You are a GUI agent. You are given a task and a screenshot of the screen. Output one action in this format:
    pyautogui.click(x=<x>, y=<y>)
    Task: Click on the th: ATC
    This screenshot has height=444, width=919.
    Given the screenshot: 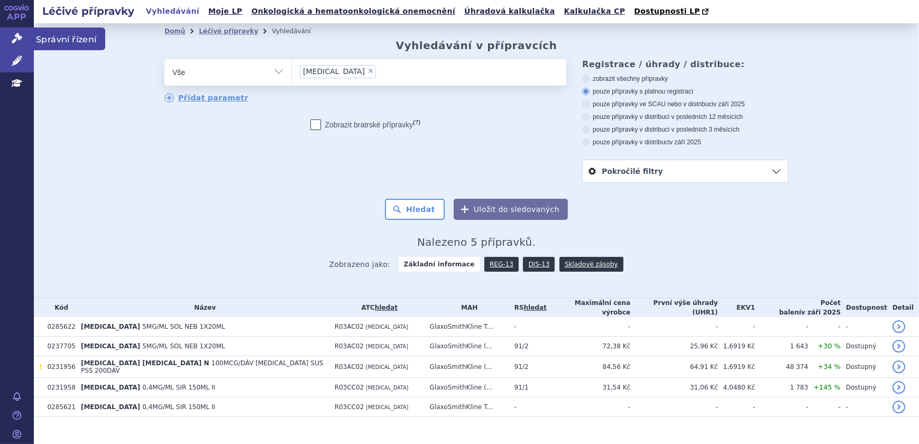 What is the action you would take?
    pyautogui.click(x=377, y=308)
    